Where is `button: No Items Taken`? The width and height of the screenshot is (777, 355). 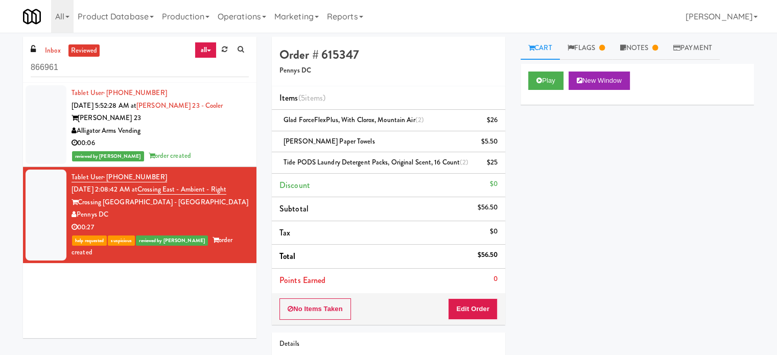
button: No Items Taken is located at coordinates (315, 309).